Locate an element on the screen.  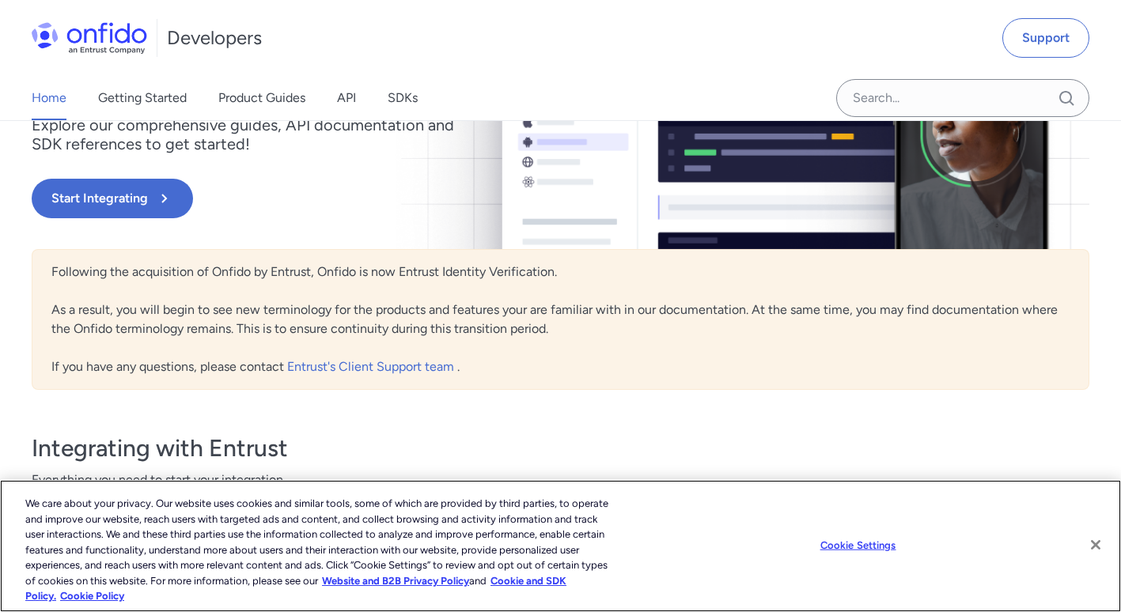
h3: Integrating with Entrust is located at coordinates (560, 449).